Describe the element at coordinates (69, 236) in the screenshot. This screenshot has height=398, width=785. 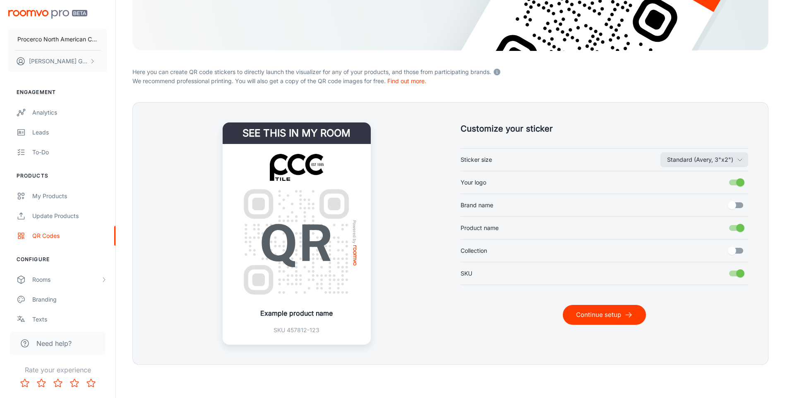
I see `div: QR Codes` at that location.